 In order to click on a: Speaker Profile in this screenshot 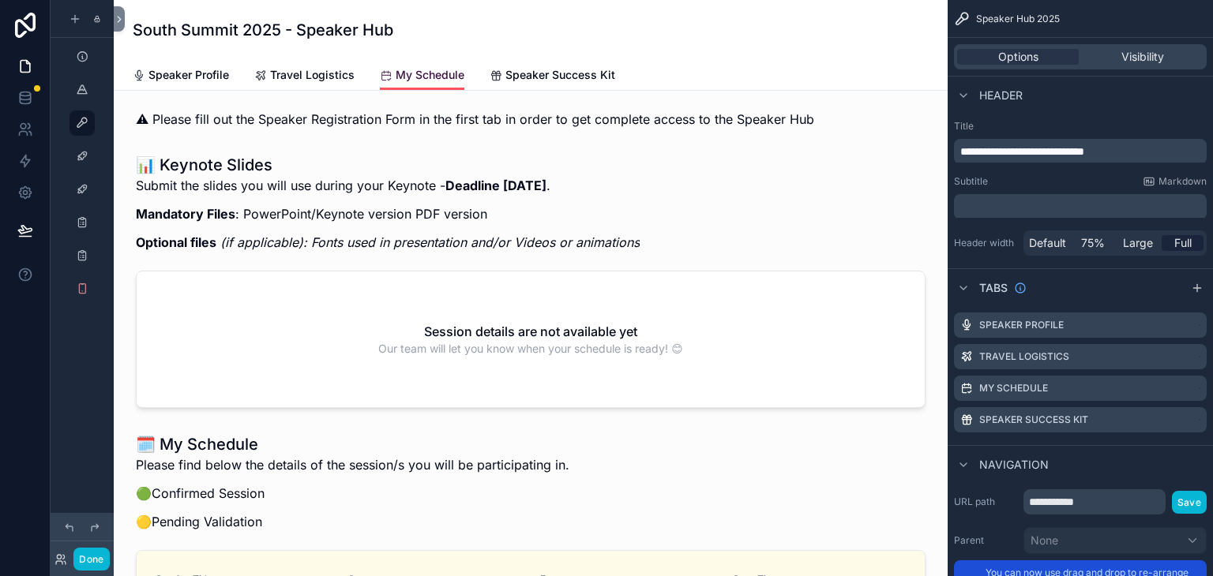, I will do `click(181, 77)`.